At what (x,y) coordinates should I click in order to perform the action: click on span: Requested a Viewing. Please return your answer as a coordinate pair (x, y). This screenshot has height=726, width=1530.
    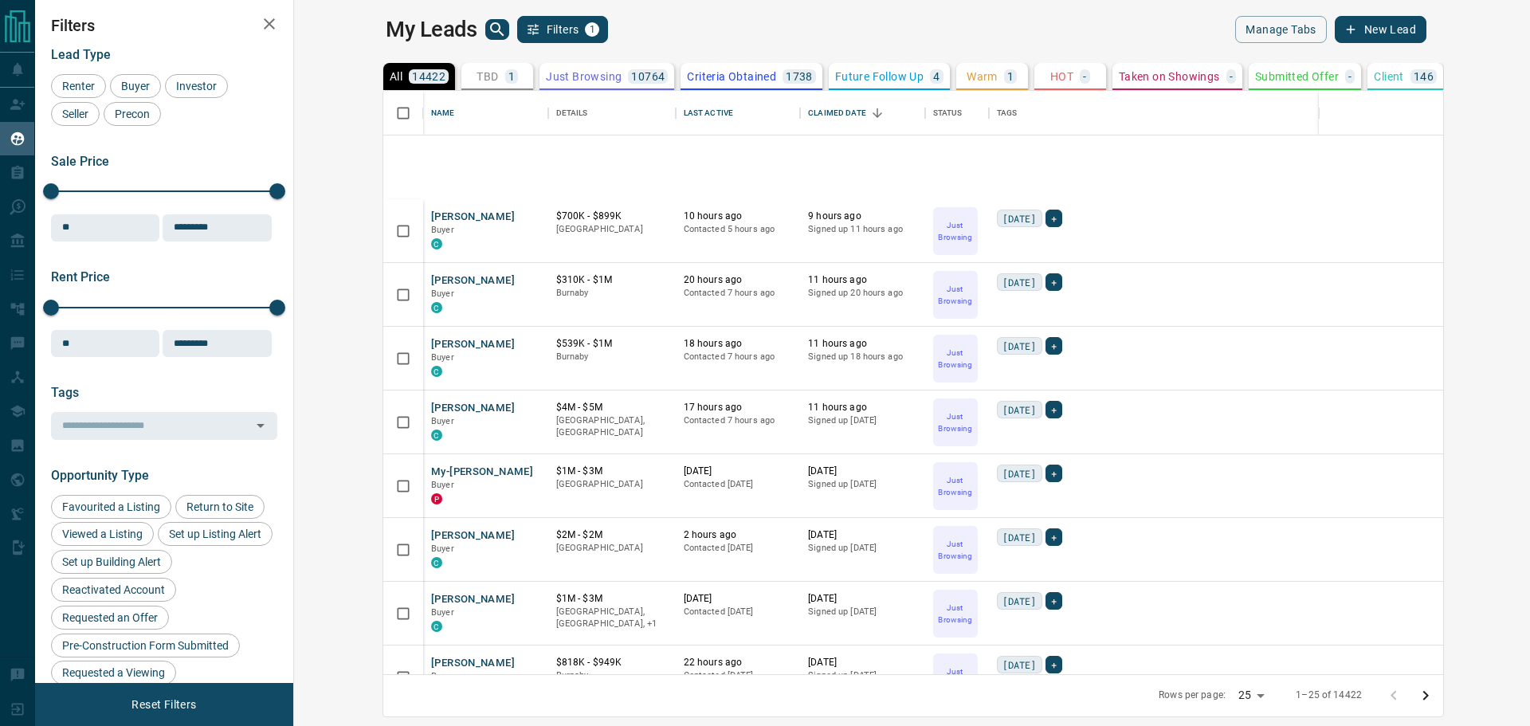
    Looking at the image, I should click on (113, 673).